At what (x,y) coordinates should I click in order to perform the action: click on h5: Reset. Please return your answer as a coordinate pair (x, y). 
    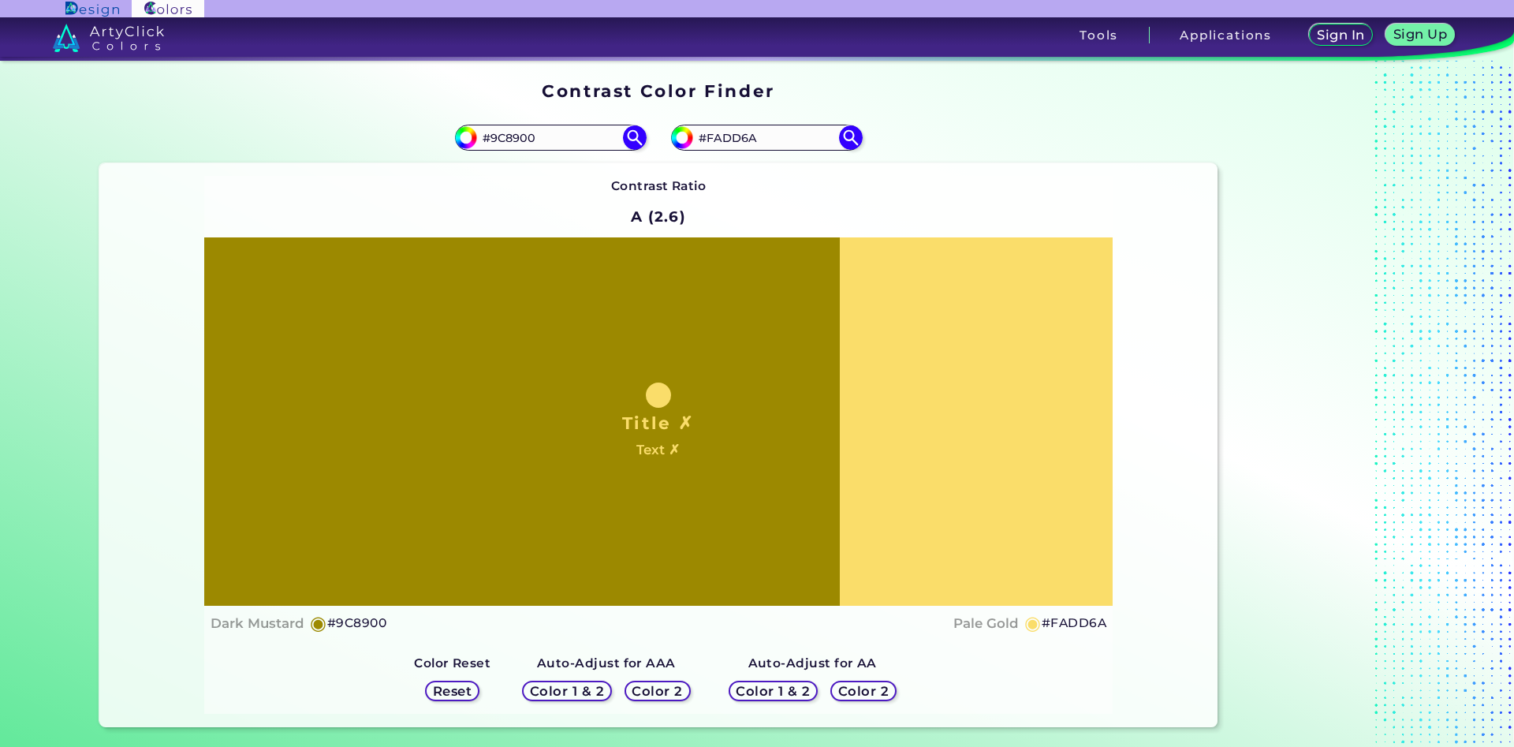
    Looking at the image, I should click on (453, 690).